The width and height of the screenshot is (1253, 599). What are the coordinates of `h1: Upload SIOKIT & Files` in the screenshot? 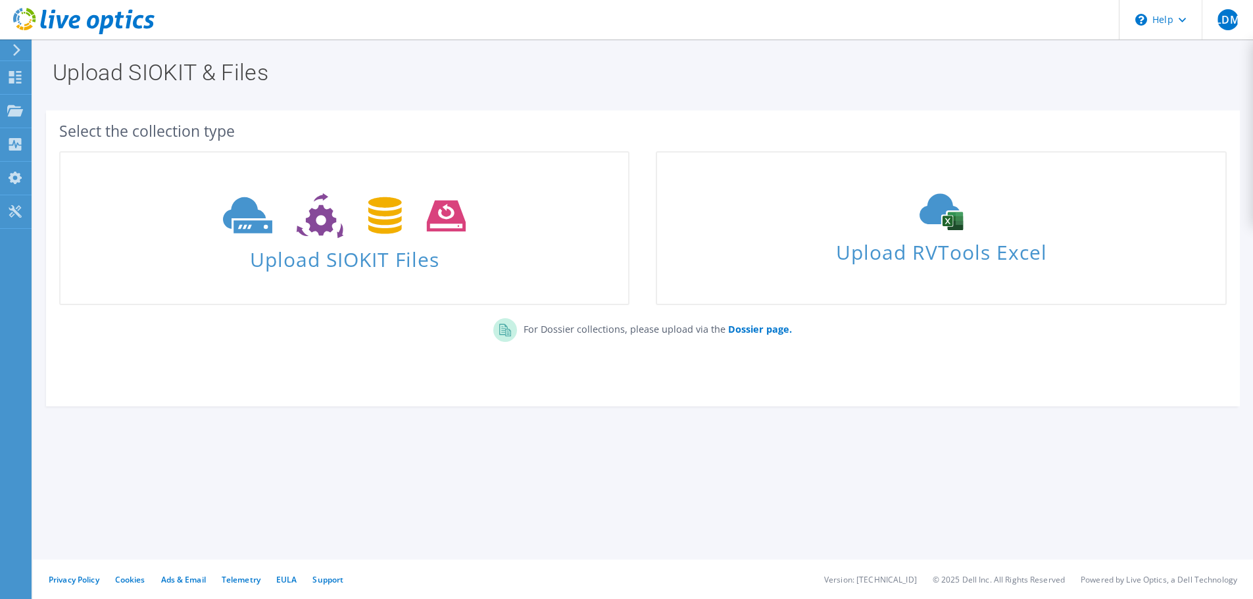 It's located at (639, 72).